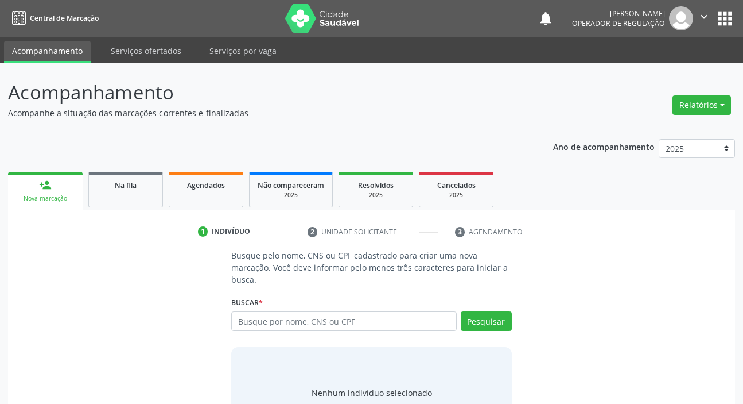 This screenshot has width=743, height=404. I want to click on a: Central de Marcação, so click(53, 18).